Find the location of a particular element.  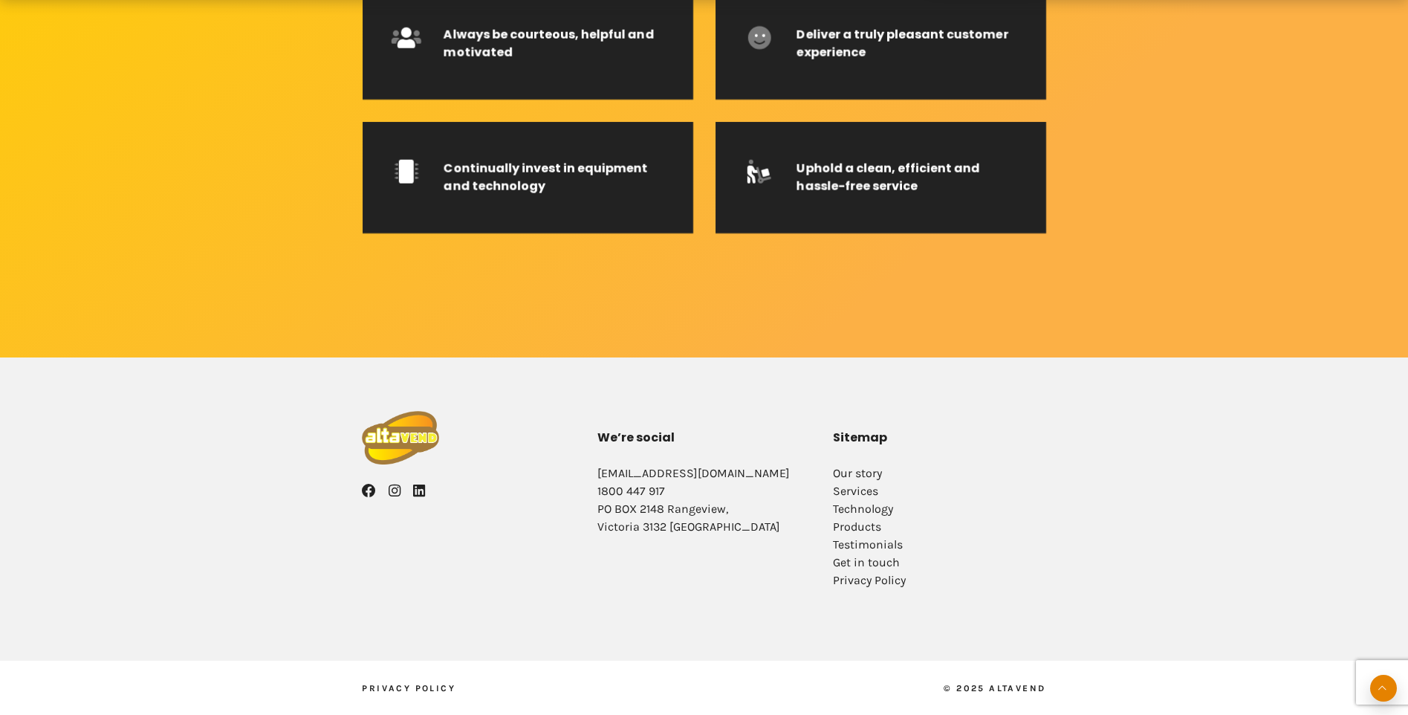

a: Testimonials is located at coordinates (868, 544).